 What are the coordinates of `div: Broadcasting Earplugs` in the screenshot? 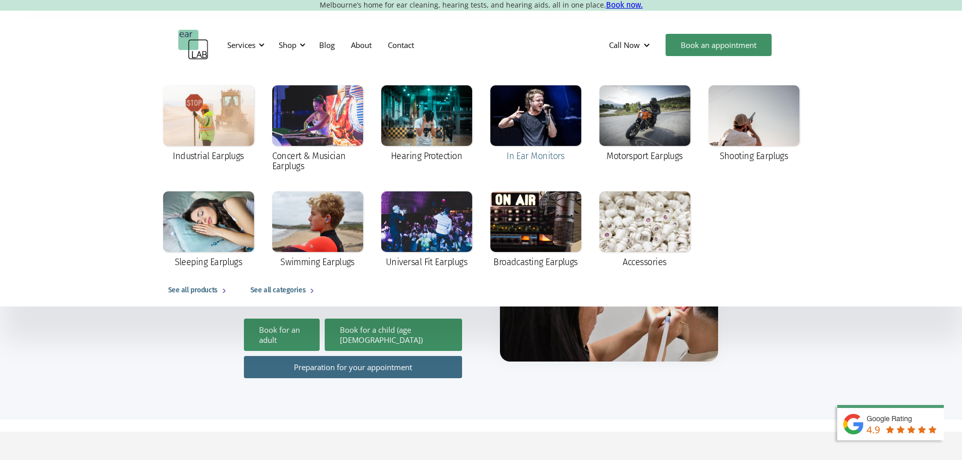 It's located at (535, 262).